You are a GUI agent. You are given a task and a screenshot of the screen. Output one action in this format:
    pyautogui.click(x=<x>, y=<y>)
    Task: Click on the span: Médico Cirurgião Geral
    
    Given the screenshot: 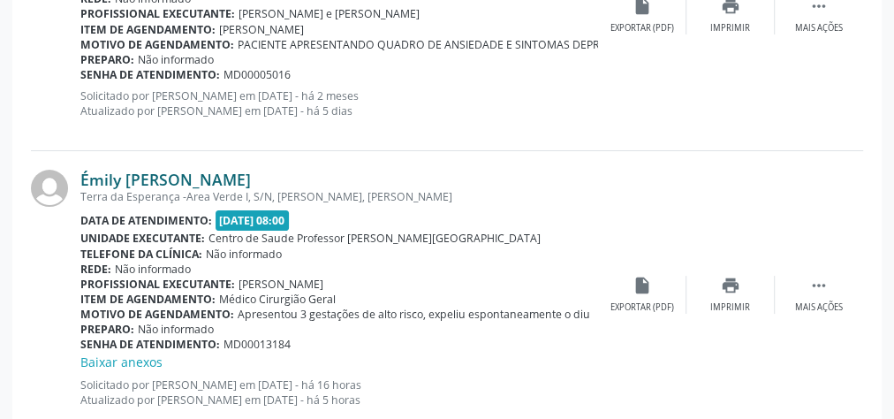 What is the action you would take?
    pyautogui.click(x=277, y=299)
    